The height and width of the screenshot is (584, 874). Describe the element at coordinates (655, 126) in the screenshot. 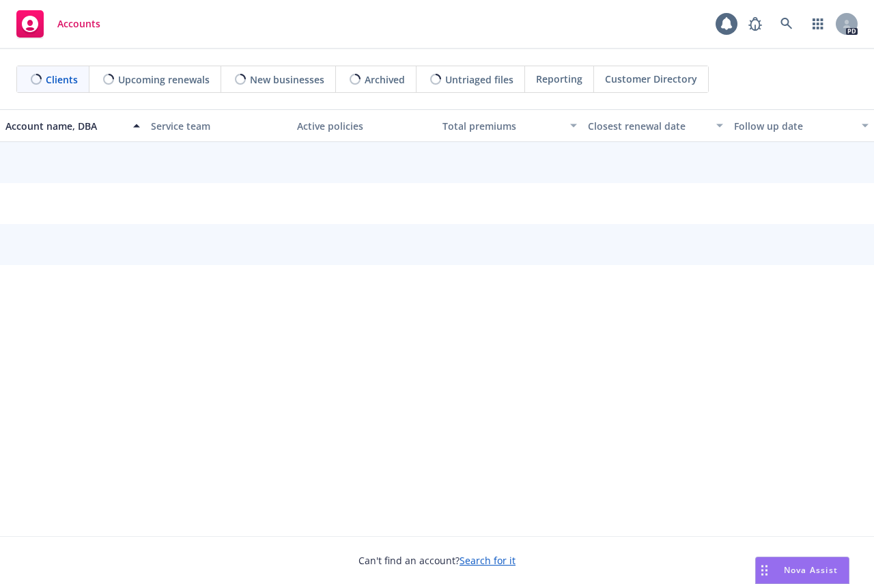

I see `button: Closest renewal date` at that location.